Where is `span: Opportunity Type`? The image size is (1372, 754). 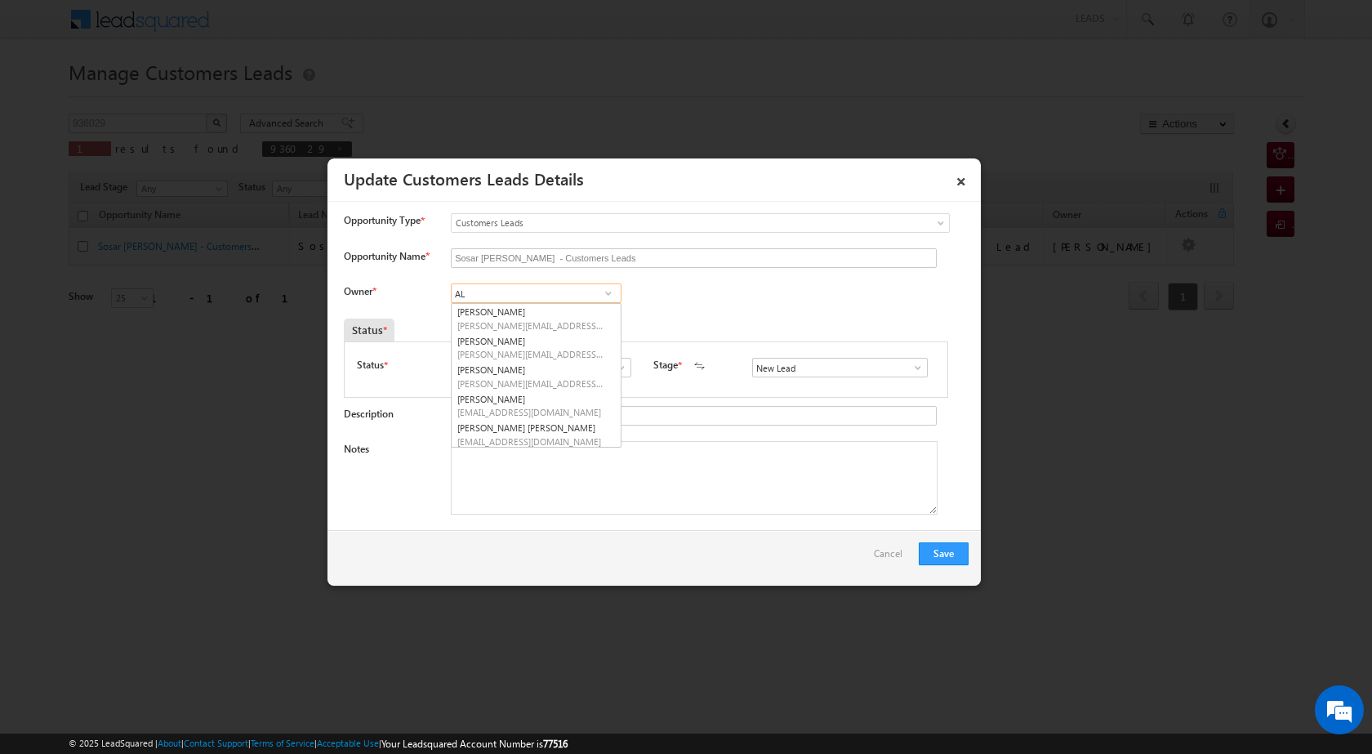
span: Opportunity Type is located at coordinates (382, 220).